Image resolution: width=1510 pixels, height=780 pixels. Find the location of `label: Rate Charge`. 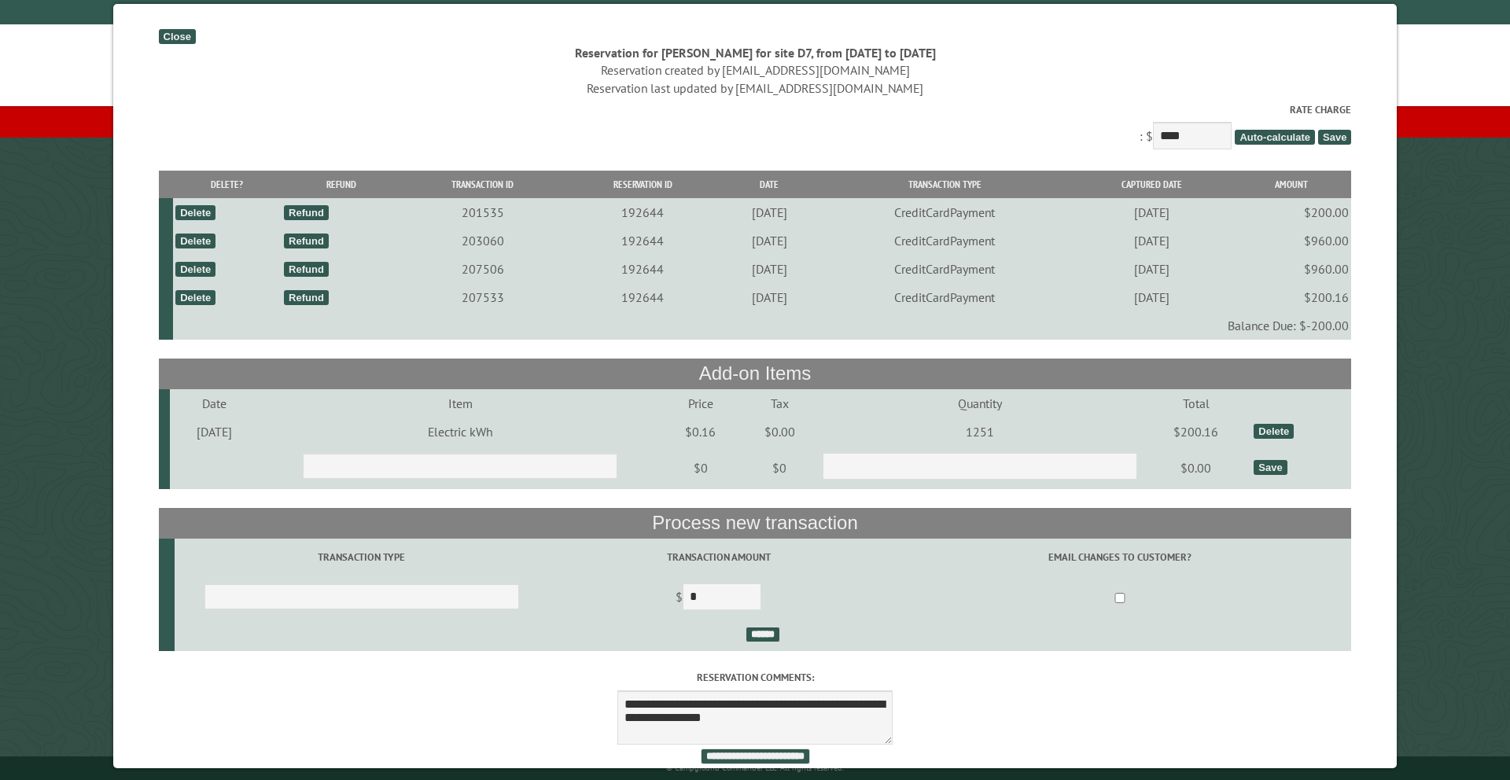

label: Rate Charge is located at coordinates (755, 109).